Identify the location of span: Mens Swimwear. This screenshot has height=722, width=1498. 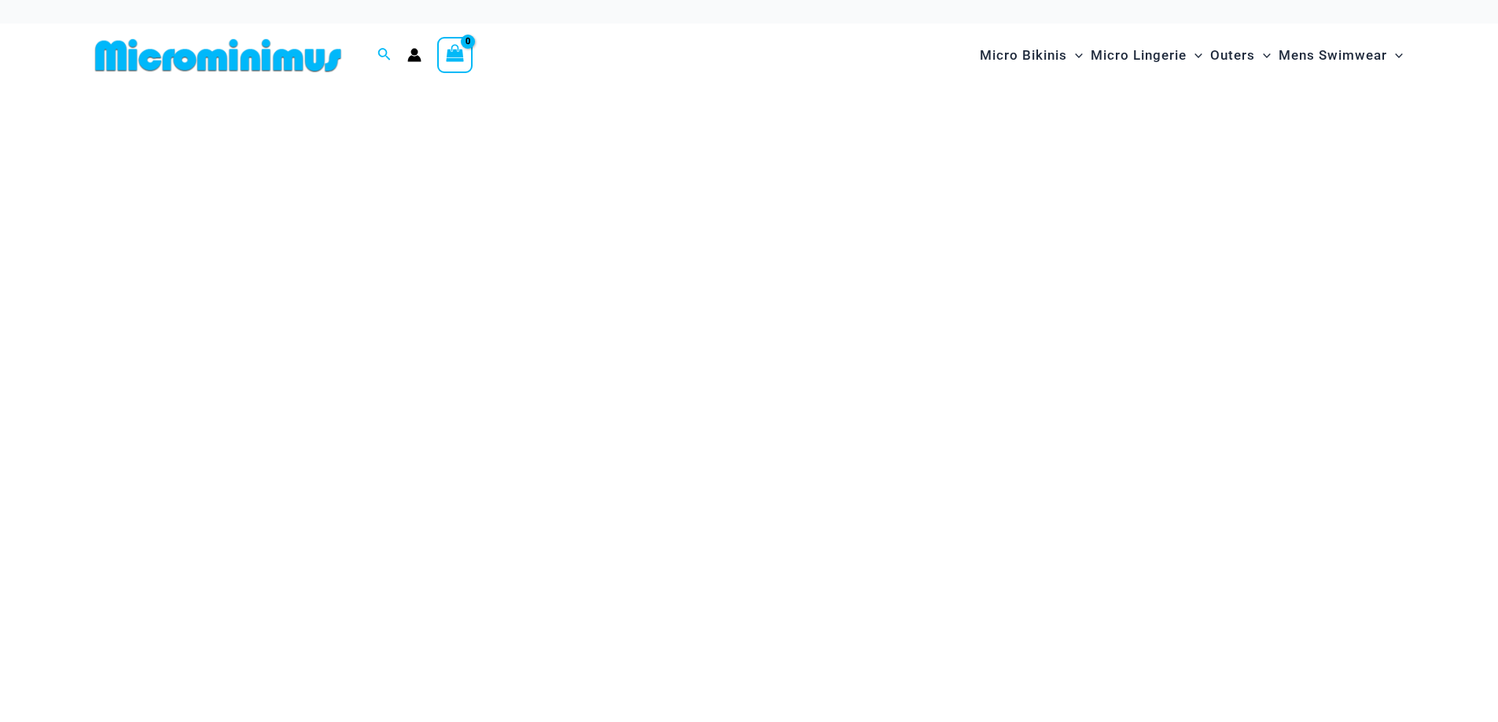
(1332, 55).